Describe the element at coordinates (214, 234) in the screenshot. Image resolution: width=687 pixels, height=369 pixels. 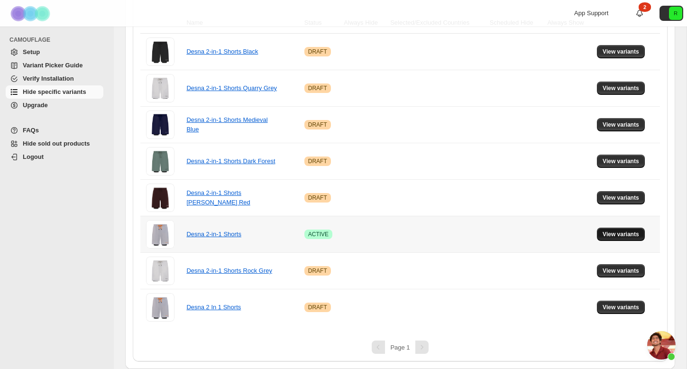
I see `a: Desna 2-in-1 Shorts` at that location.